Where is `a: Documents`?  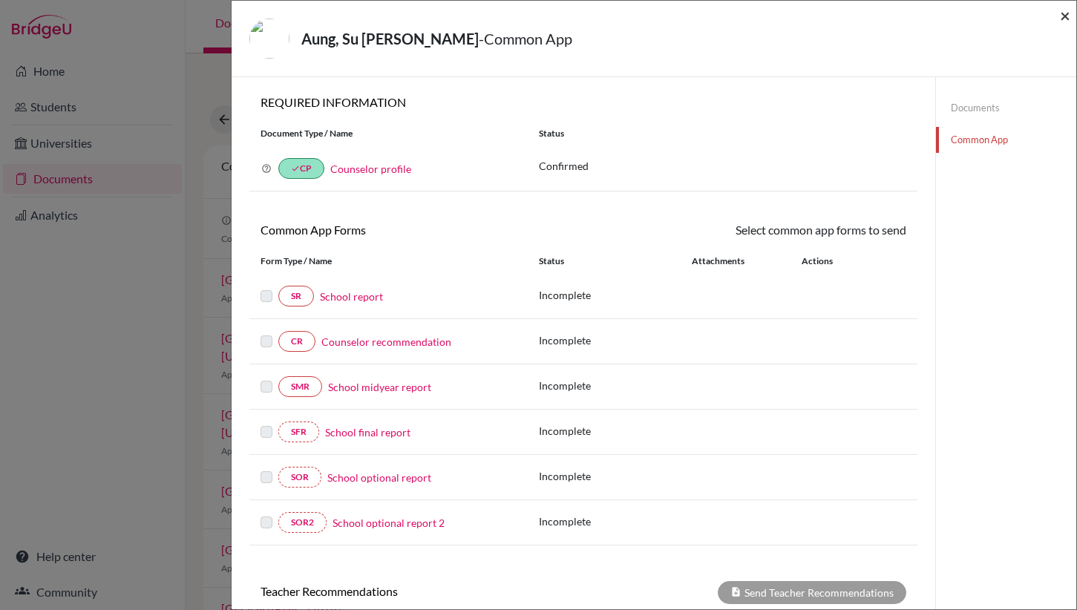 a: Documents is located at coordinates (1005, 108).